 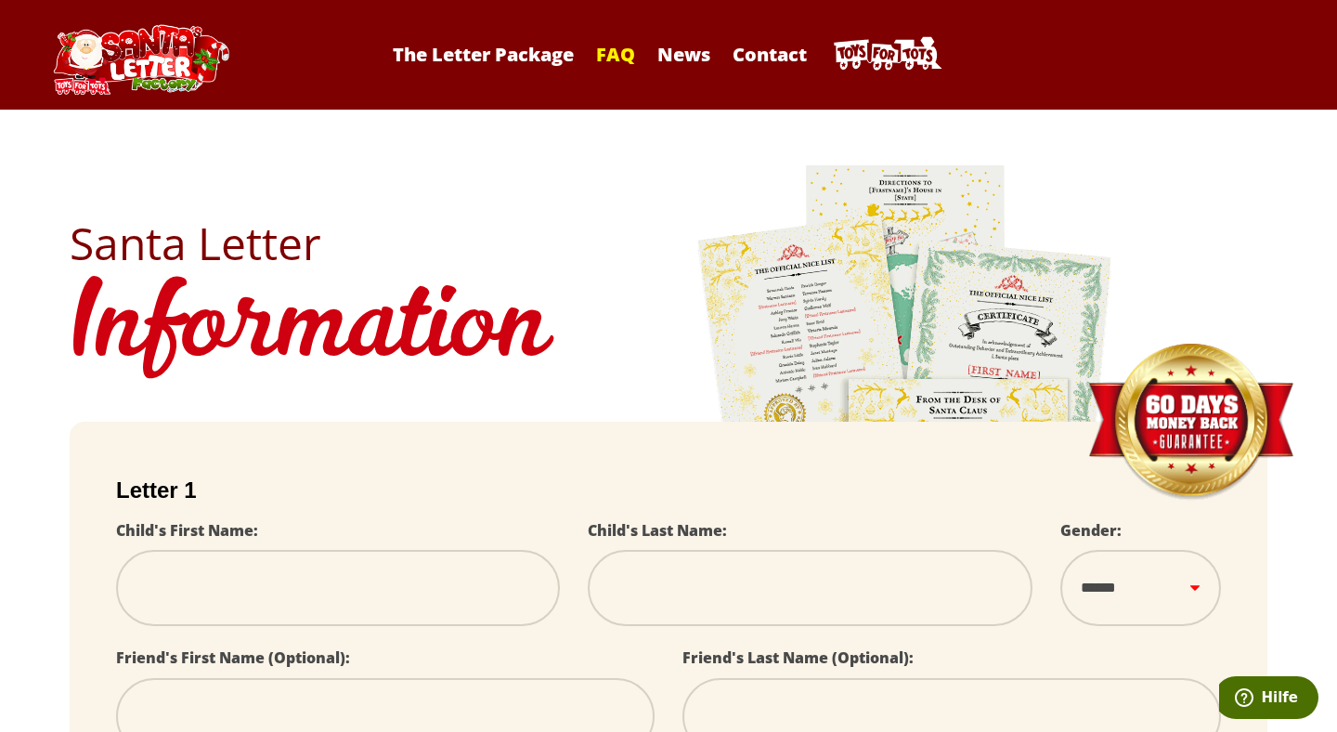 What do you see at coordinates (668, 490) in the screenshot?
I see `h2: Letter 1` at bounding box center [668, 490].